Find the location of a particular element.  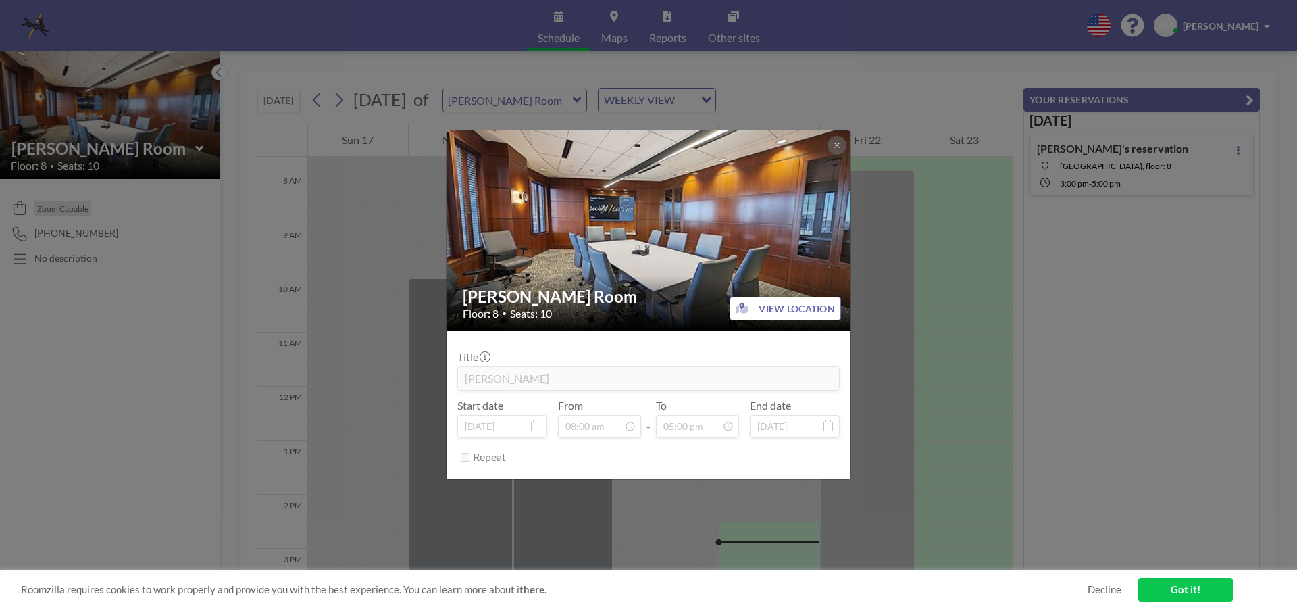

a: here. is located at coordinates (535, 589).